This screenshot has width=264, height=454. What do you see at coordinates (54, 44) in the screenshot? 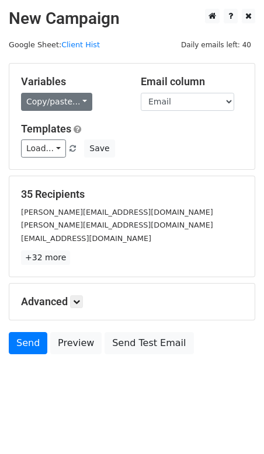
I see `small: Google Sheet:` at bounding box center [54, 44].